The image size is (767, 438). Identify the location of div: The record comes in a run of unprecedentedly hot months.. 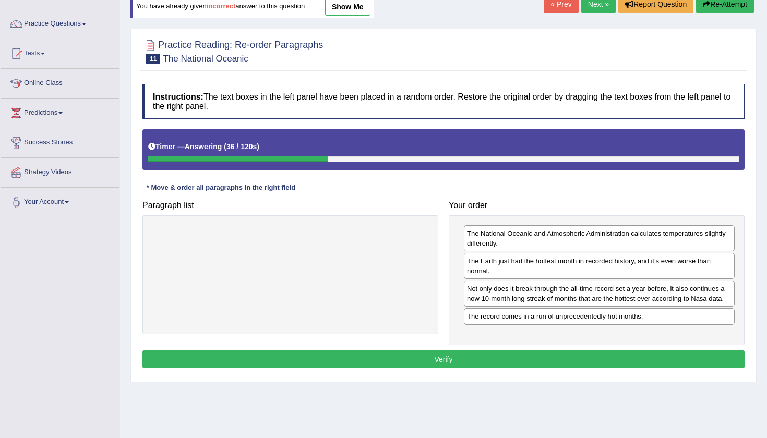
(599, 316).